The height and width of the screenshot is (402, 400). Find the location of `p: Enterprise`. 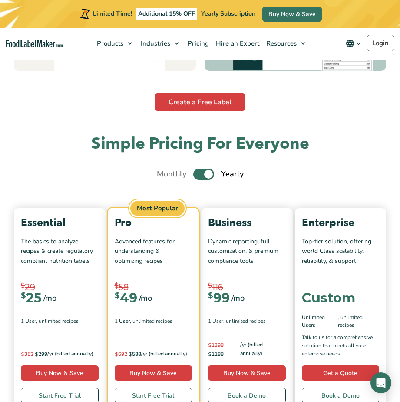

p: Enterprise is located at coordinates (341, 223).